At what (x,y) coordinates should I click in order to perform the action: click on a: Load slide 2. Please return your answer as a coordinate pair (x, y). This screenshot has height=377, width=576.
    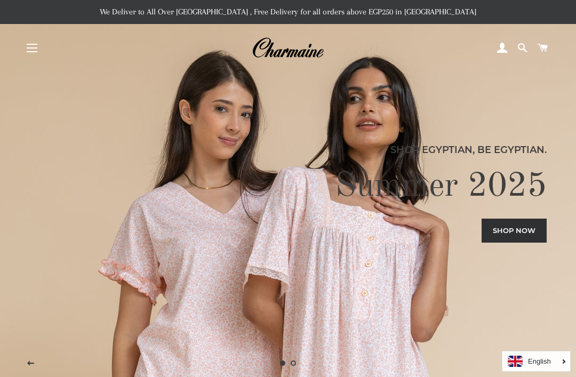
    Looking at the image, I should click on (293, 363).